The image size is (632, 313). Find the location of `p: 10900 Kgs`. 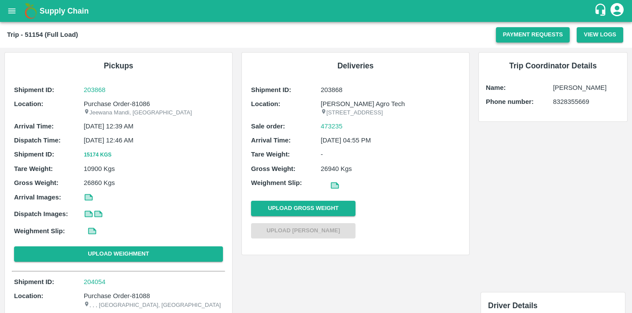

p: 10900 Kgs is located at coordinates (153, 169).